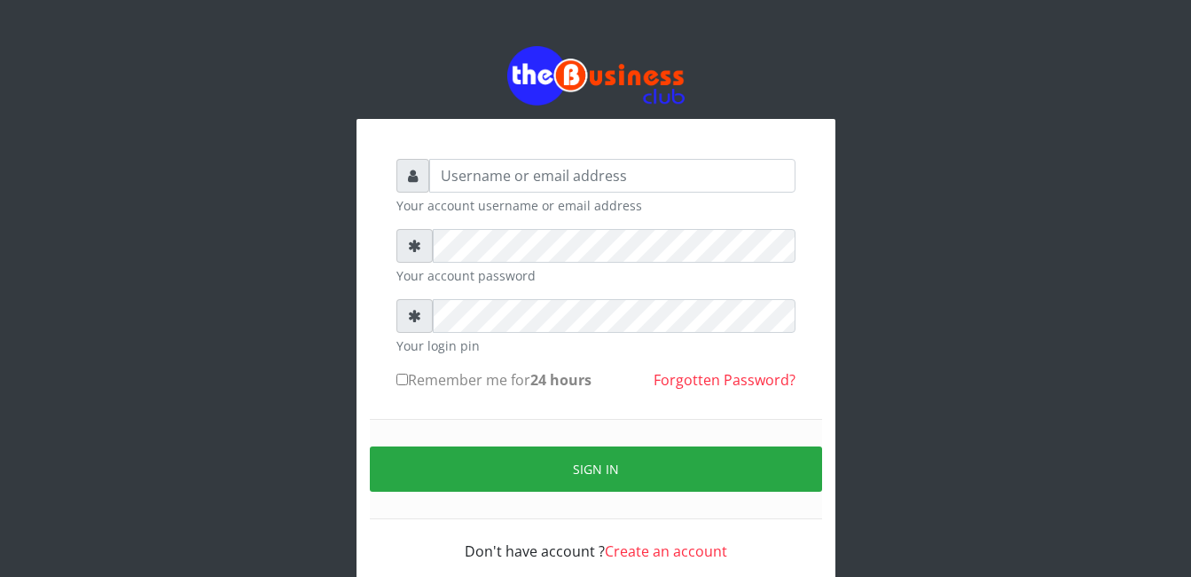  What do you see at coordinates (561, 380) in the screenshot?
I see `b: 24 hours` at bounding box center [561, 380].